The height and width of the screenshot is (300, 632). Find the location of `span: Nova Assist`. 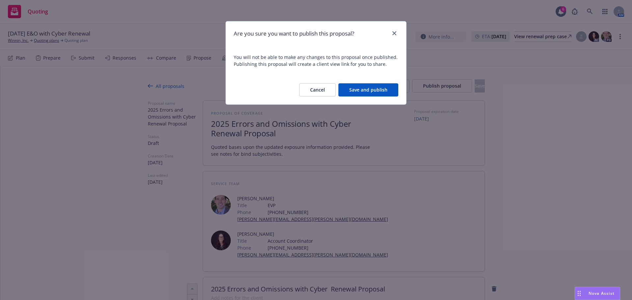

span: Nova Assist is located at coordinates (602, 293).